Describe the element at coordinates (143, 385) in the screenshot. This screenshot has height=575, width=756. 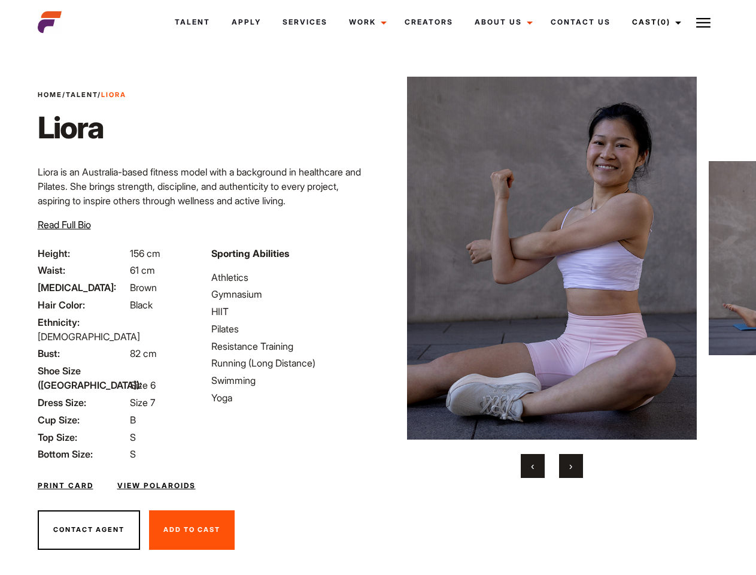
I see `span: Size 6` at that location.